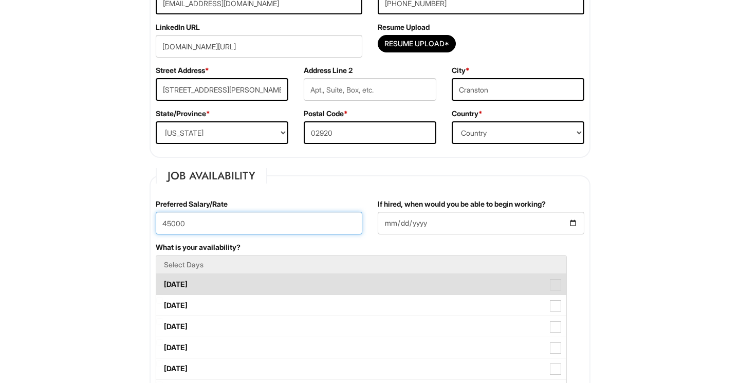  Describe the element at coordinates (460, 70) in the screenshot. I see `label: City` at that location.